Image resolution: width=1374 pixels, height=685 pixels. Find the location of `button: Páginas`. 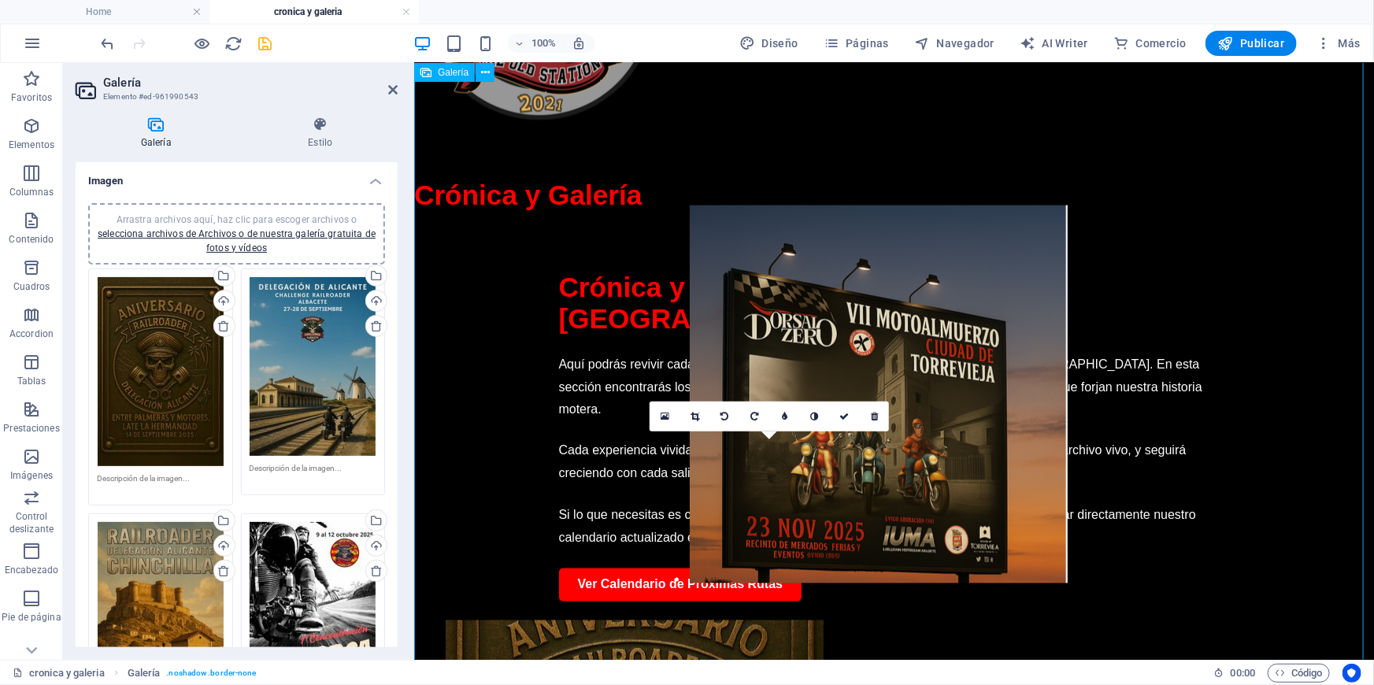

button: Páginas is located at coordinates (856, 43).